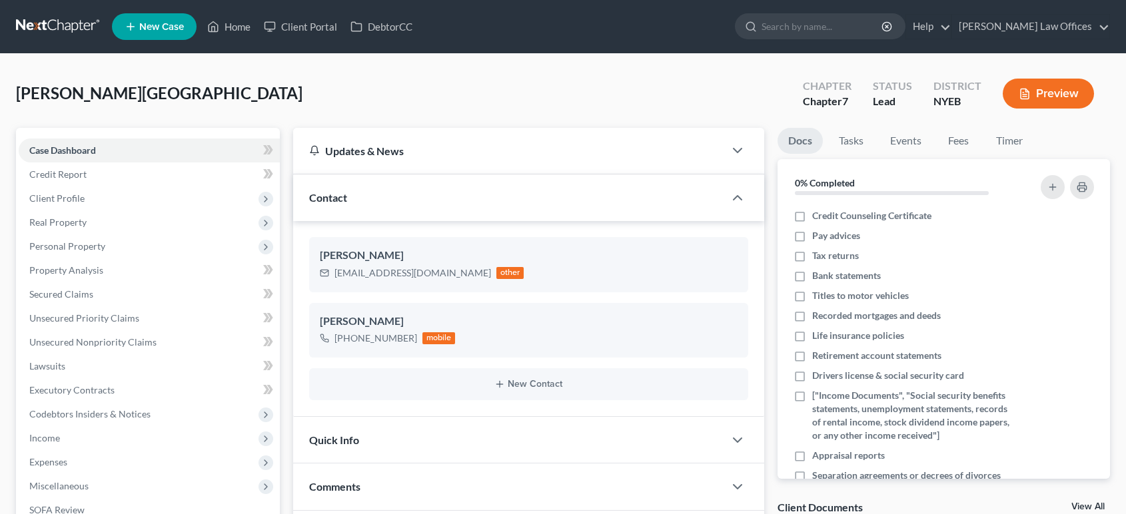  I want to click on span: Expenses, so click(48, 462).